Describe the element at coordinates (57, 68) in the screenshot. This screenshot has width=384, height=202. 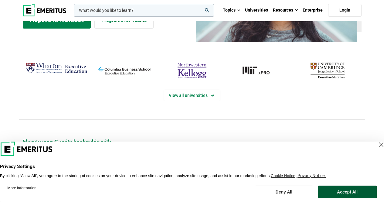
I see `a: Wharton Executive Education` at that location.